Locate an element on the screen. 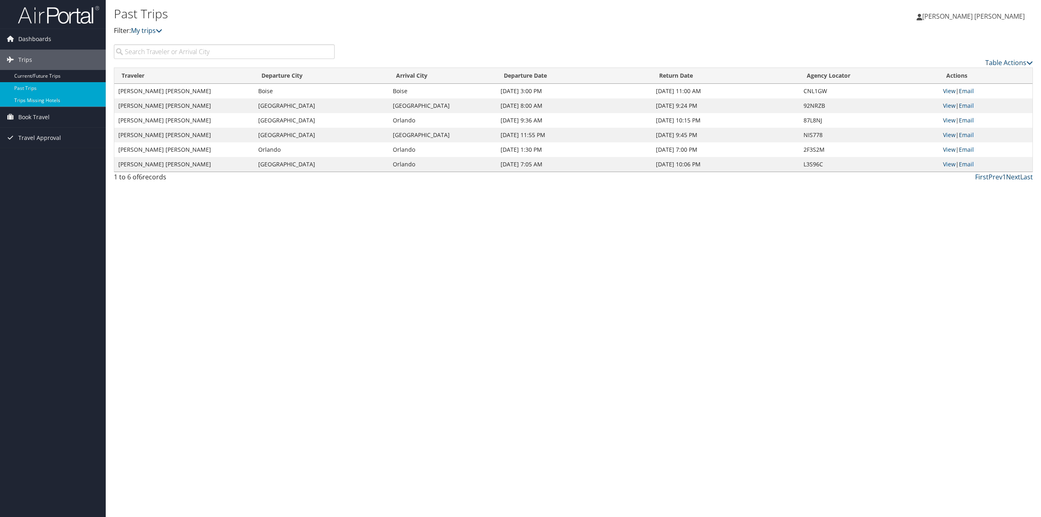  th: Actions is located at coordinates (986, 76).